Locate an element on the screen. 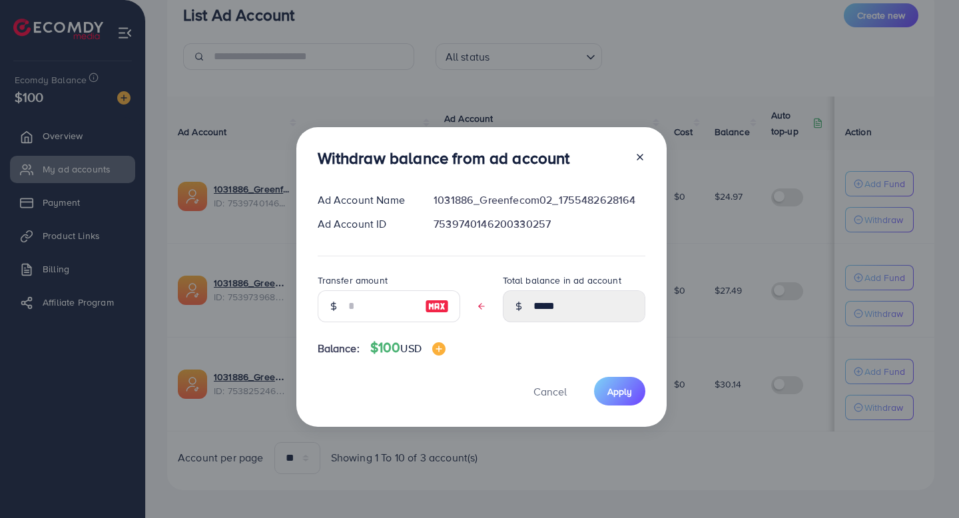 This screenshot has height=518, width=959. div: 1031886_Greenfecom02_1755482628164 is located at coordinates (539, 200).